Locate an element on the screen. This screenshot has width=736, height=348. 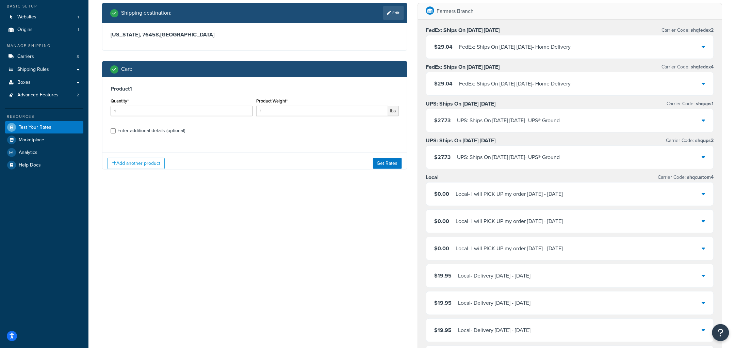
button: Open Resource Center is located at coordinates (720, 332).